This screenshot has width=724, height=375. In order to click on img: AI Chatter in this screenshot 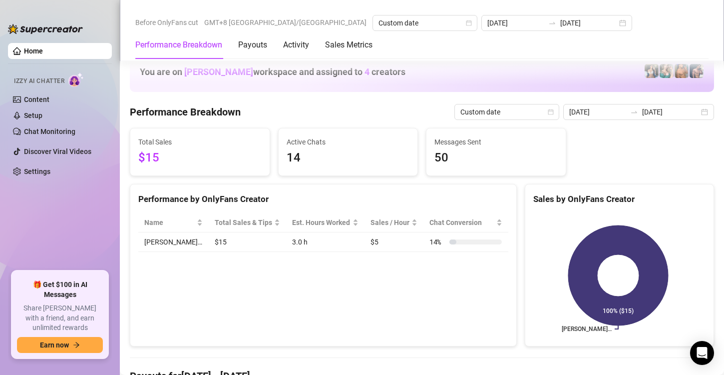, I will do `click(76, 79)`.